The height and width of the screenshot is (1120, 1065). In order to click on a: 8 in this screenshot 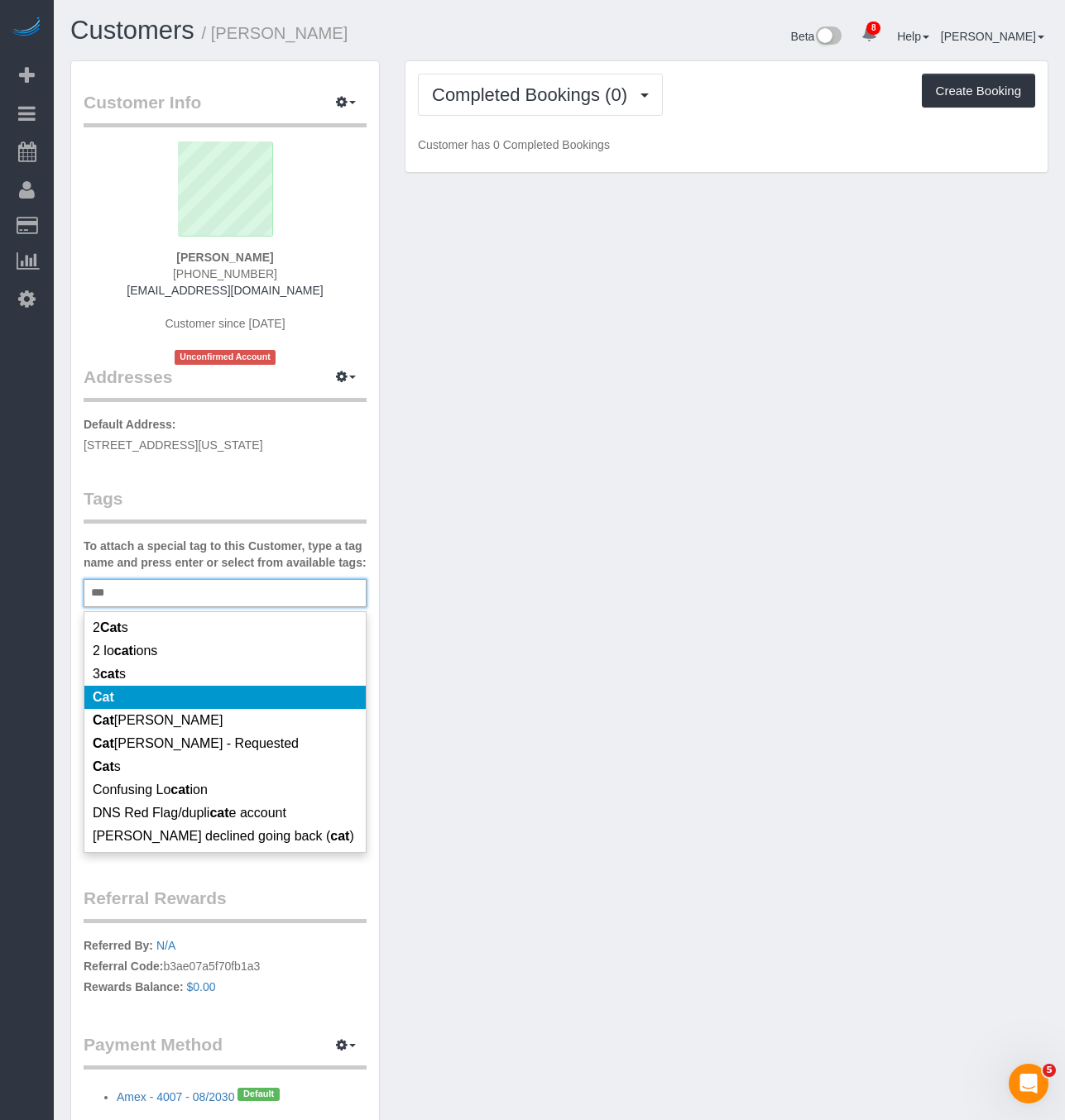, I will do `click(869, 35)`.